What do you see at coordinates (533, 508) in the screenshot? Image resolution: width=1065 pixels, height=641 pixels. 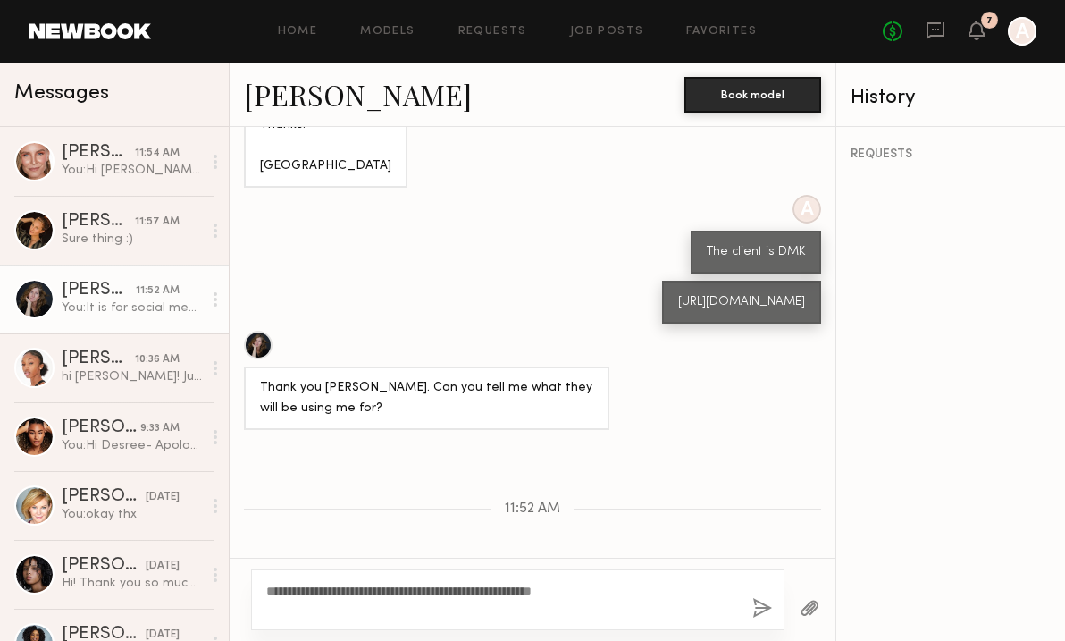 I see `span: 11:52 AM` at bounding box center [533, 508].